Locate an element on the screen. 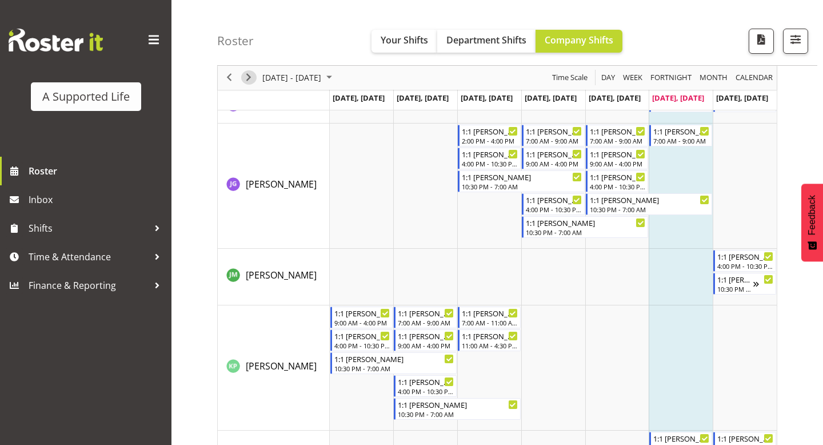  span: Day is located at coordinates (608, 78).